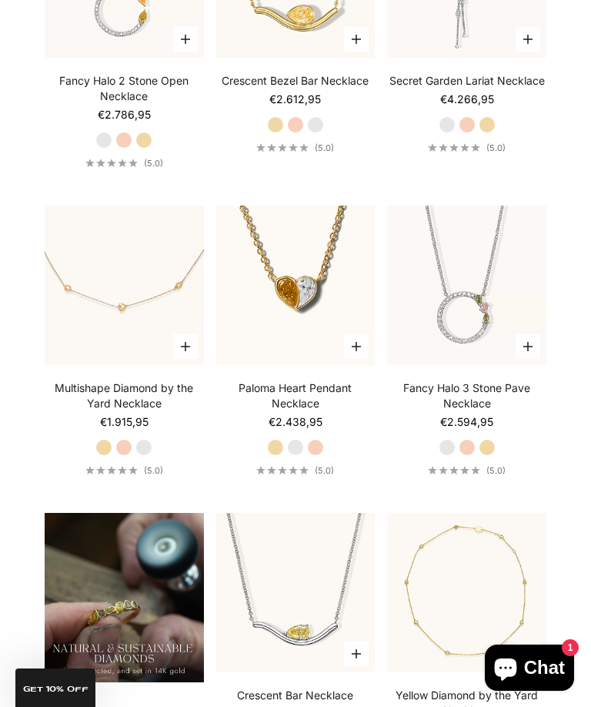  What do you see at coordinates (296, 422) in the screenshot?
I see `sale-price: €2.438,95` at bounding box center [296, 422].